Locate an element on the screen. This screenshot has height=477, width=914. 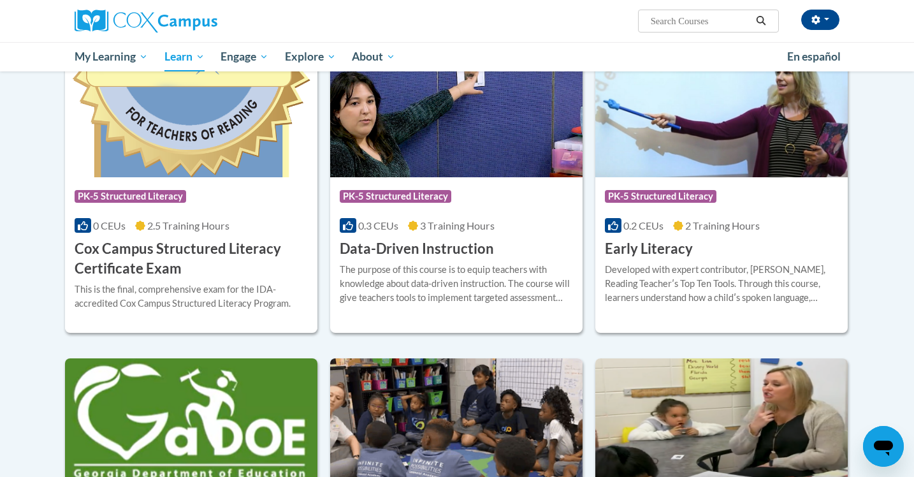
div: This is the final, comprehensive exam for the IDA-accredited Cox Campus Structured Literacy Program. is located at coordinates (191, 296).